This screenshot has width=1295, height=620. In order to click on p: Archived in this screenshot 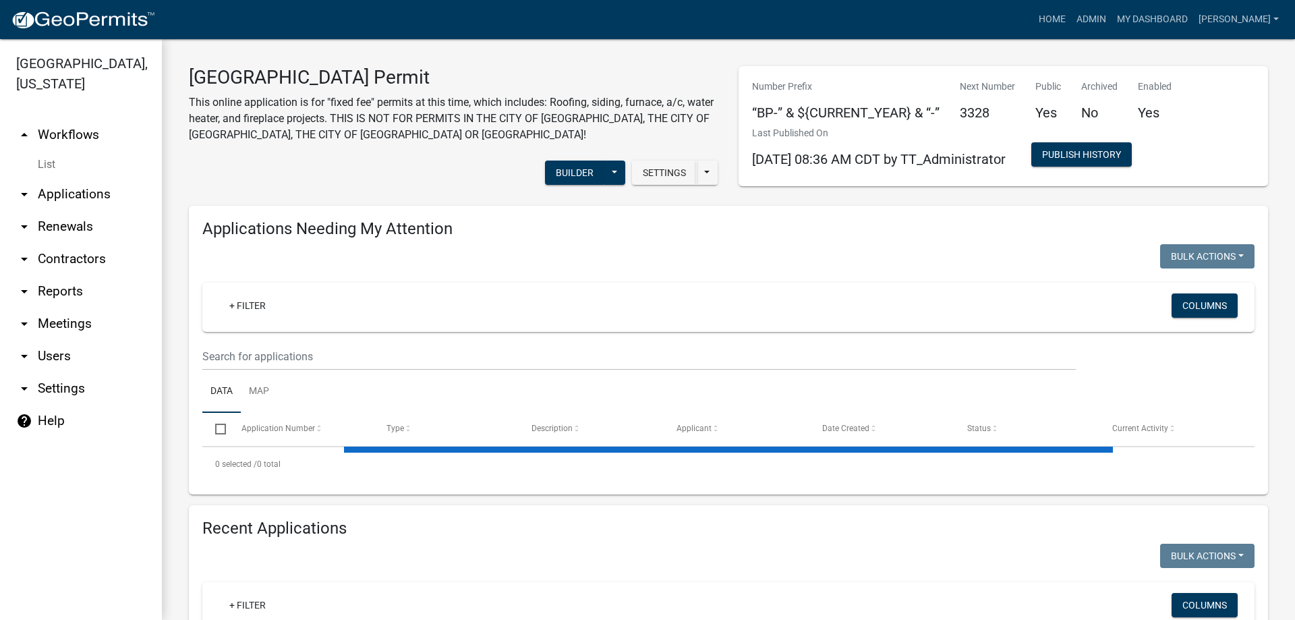, I will do `click(1099, 86)`.